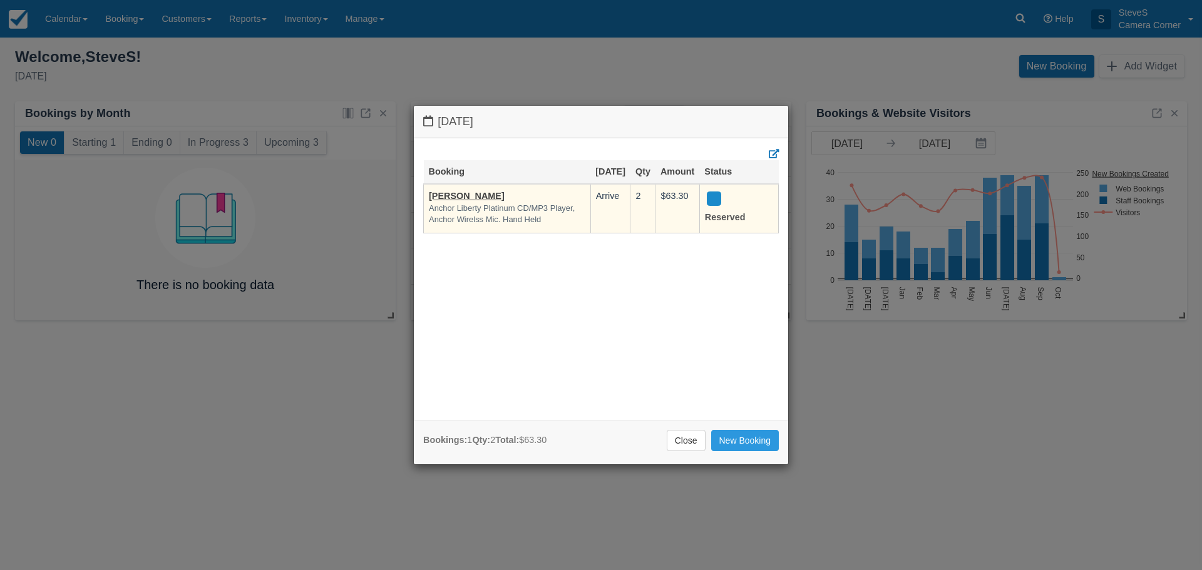 The height and width of the screenshot is (570, 1202). Describe the element at coordinates (643, 171) in the screenshot. I see `a: Qty` at that location.